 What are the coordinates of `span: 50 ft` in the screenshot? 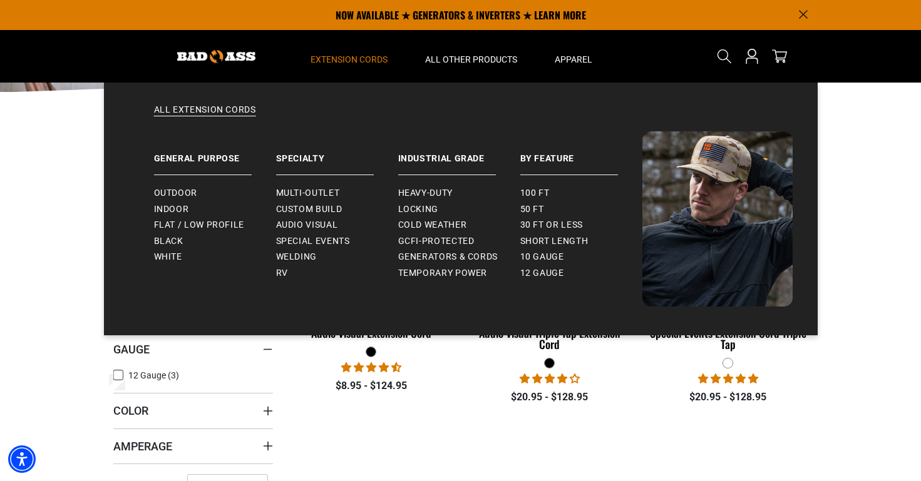 It's located at (532, 210).